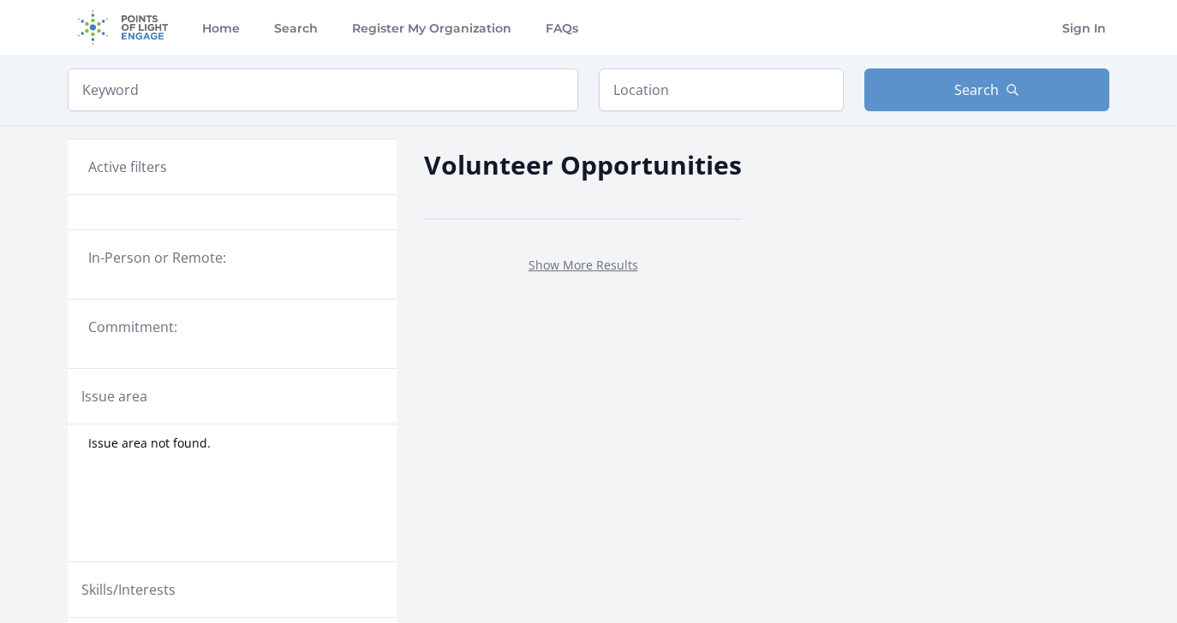 The width and height of the screenshot is (1177, 623). Describe the element at coordinates (114, 396) in the screenshot. I see `legend: Issue area` at that location.